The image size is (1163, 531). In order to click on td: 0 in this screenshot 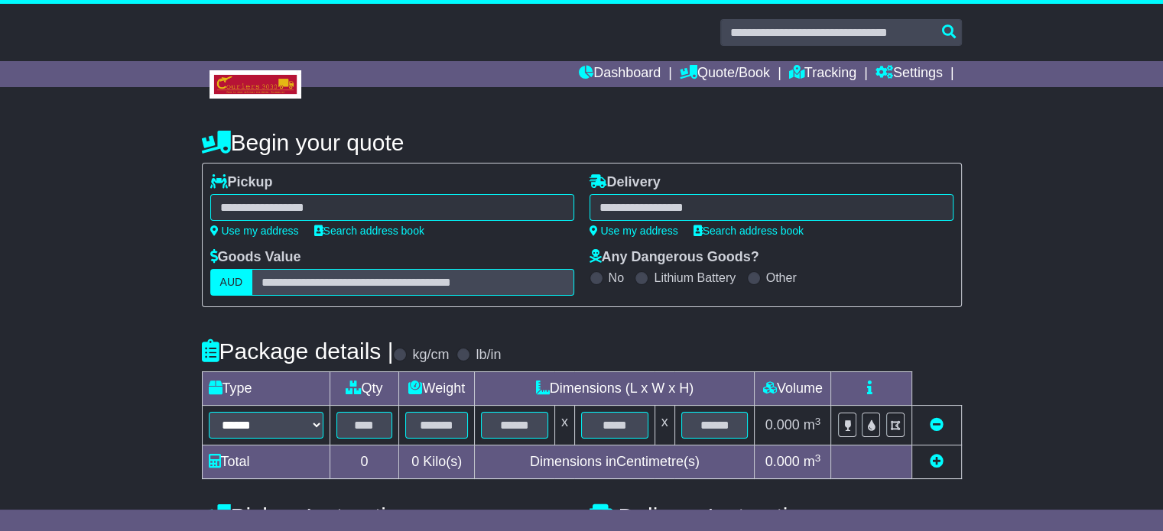, I will do `click(364, 463)`.